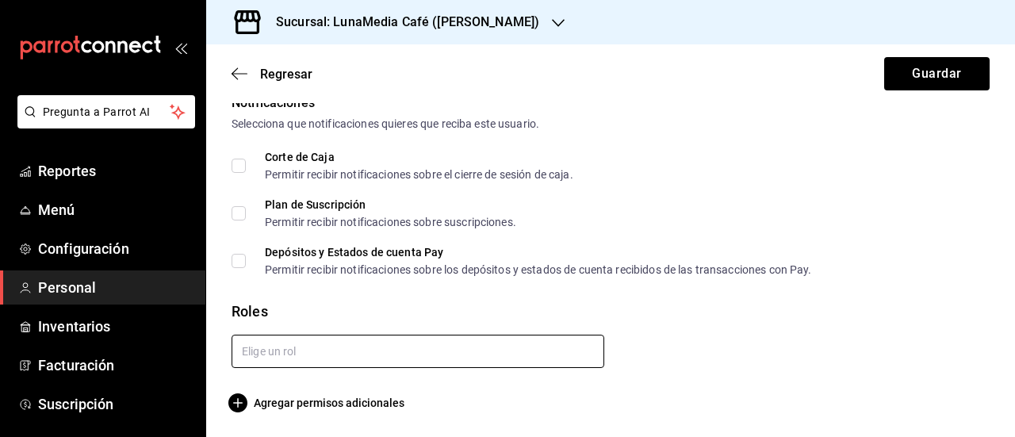 The image size is (1015, 437). I want to click on button: Guardar, so click(936, 74).